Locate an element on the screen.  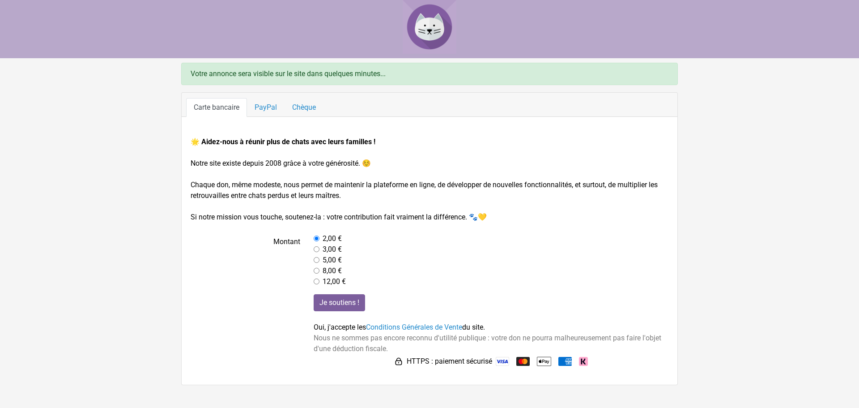
label: 8,00 € is located at coordinates (332, 271).